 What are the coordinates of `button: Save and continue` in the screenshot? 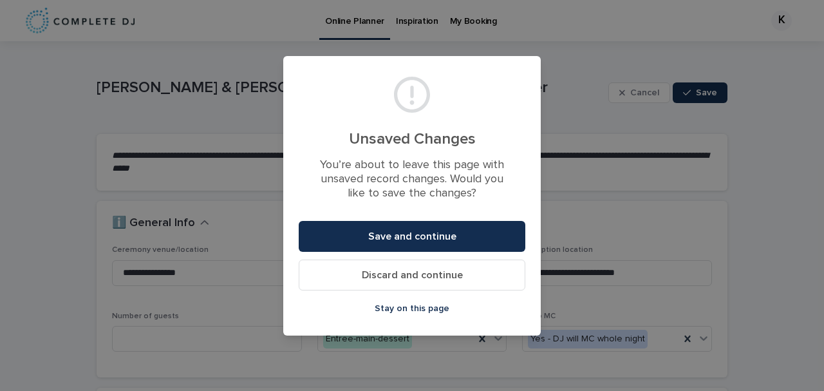 It's located at (412, 236).